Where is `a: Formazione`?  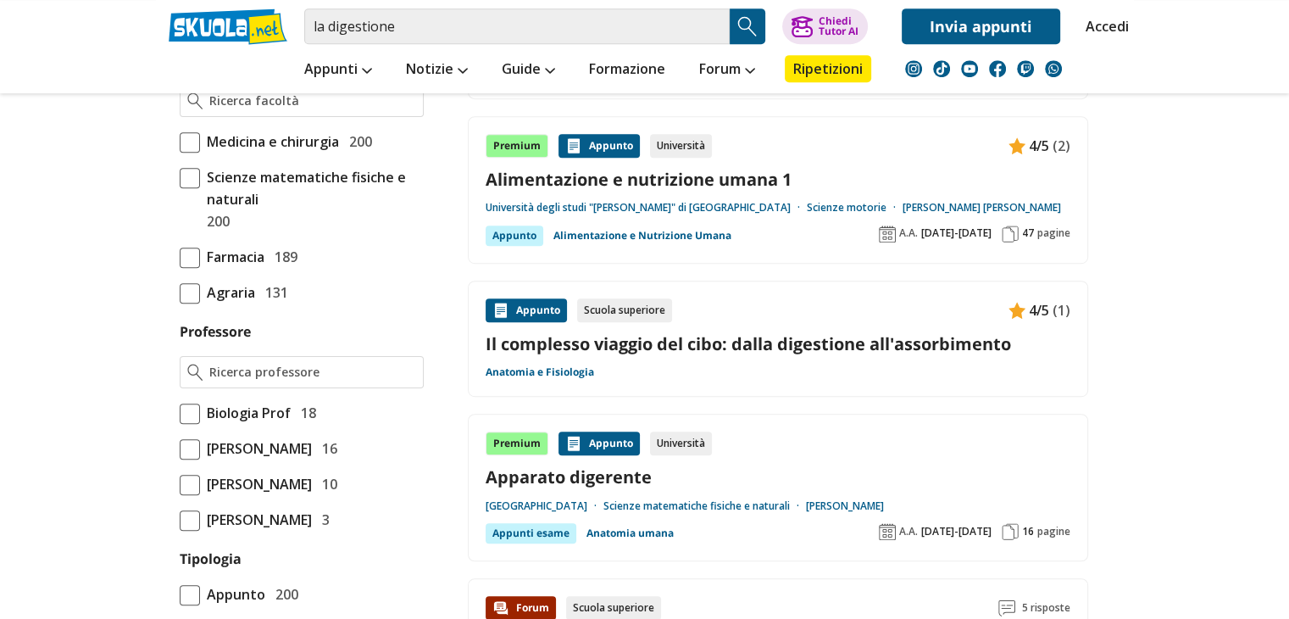
a: Formazione is located at coordinates (627, 70).